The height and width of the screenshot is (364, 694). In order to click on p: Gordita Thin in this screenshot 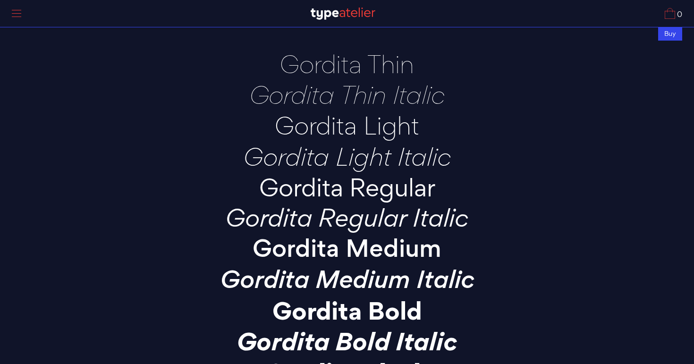, I will do `click(347, 64)`.